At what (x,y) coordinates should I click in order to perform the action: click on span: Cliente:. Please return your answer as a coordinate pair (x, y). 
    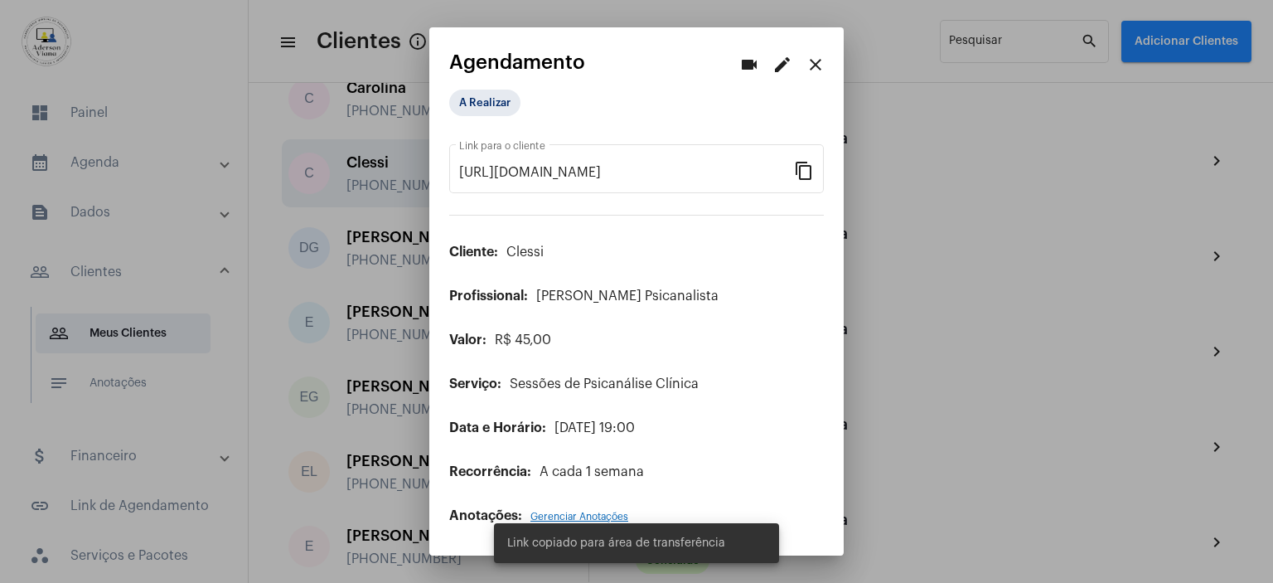
    Looking at the image, I should click on (473, 252).